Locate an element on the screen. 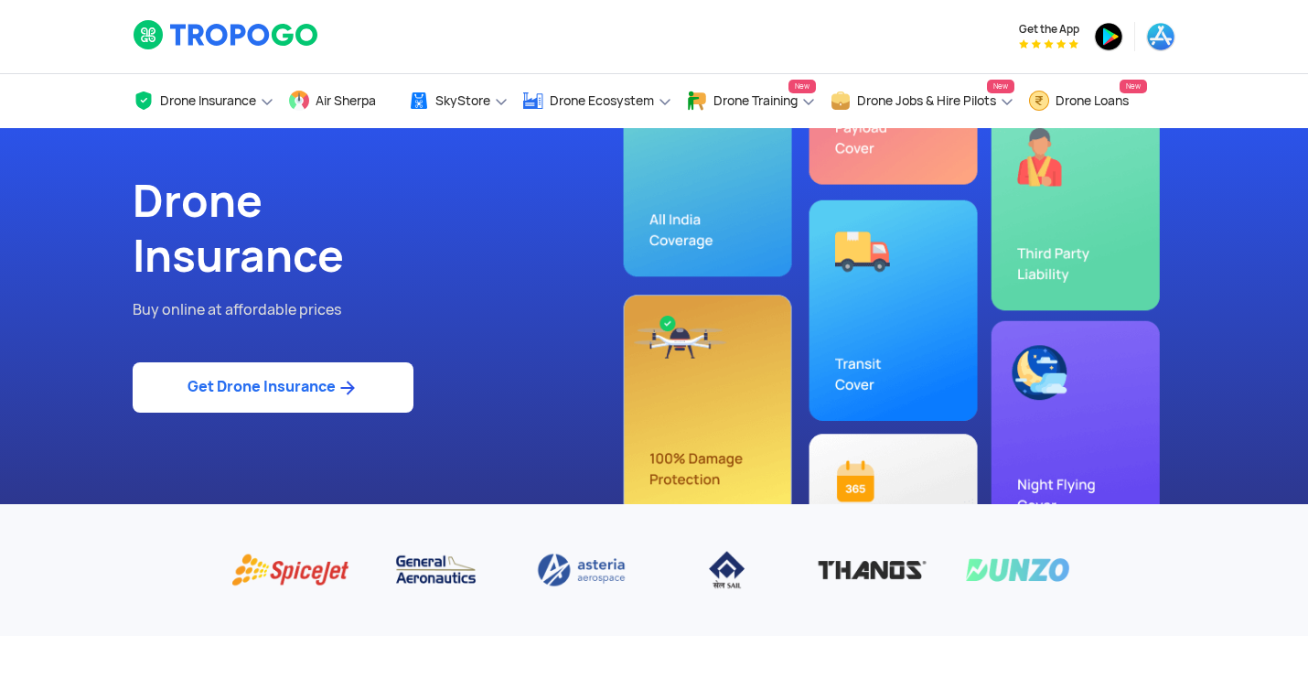  a: Drone Insurance is located at coordinates (203, 101).